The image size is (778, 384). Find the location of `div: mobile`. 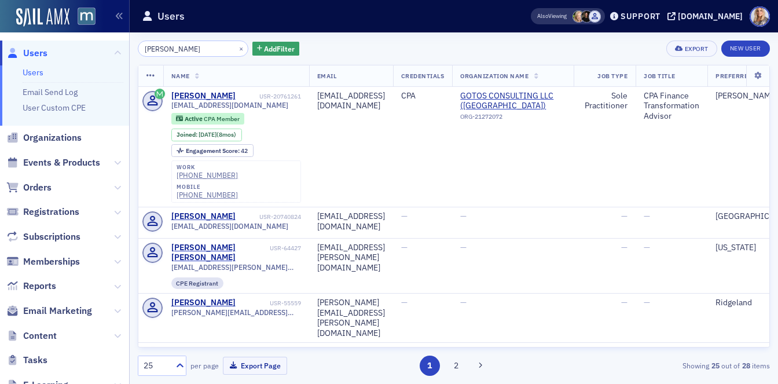

div: mobile is located at coordinates (207, 187).